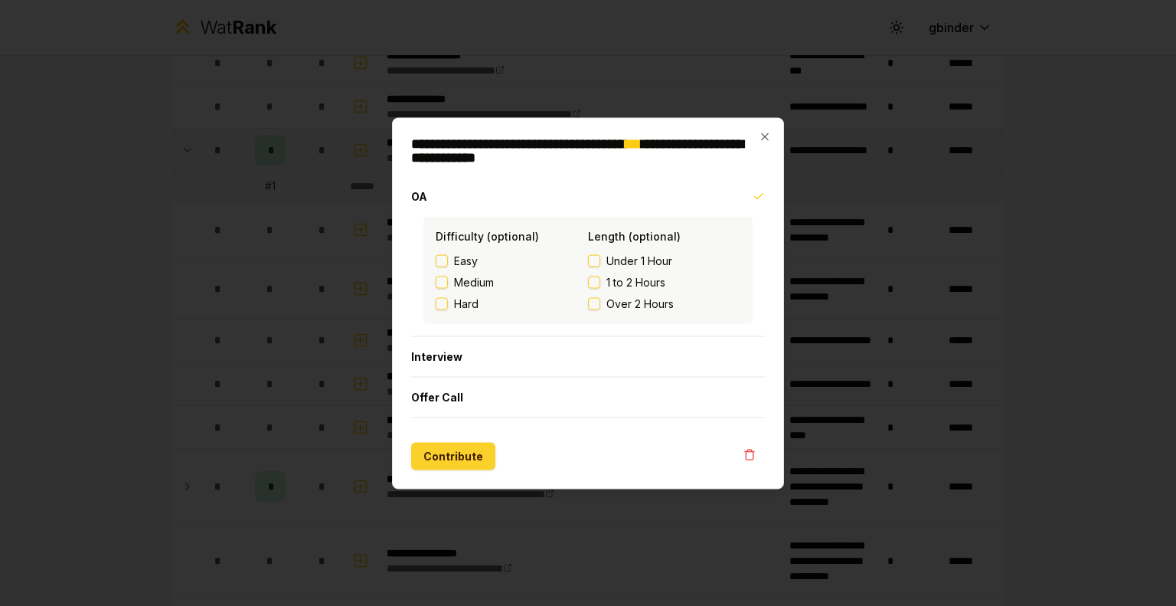 Image resolution: width=1176 pixels, height=606 pixels. I want to click on button: 1 to 2 Hours, so click(594, 282).